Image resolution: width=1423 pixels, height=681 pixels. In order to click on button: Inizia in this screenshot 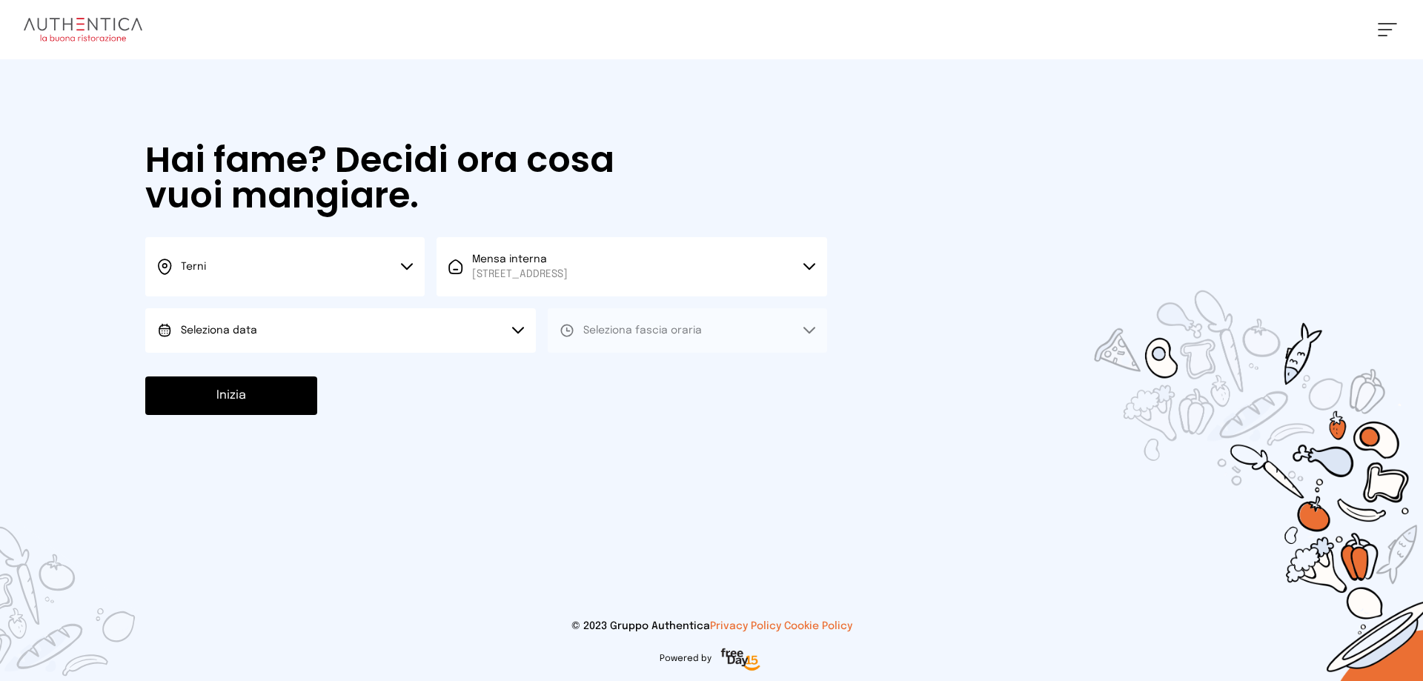, I will do `click(231, 396)`.